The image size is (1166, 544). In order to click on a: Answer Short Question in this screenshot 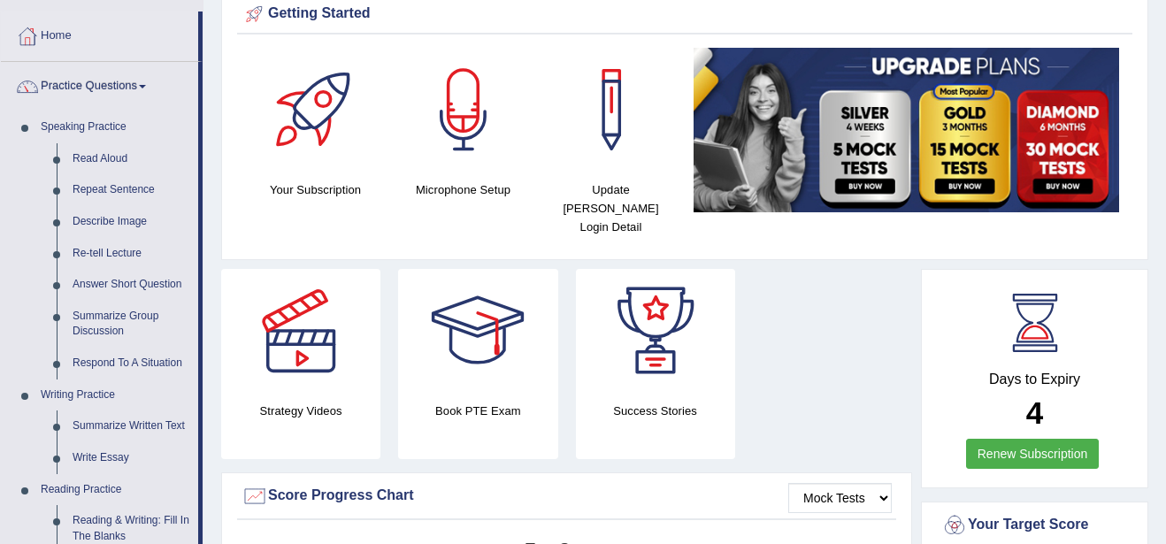, I will do `click(131, 285)`.